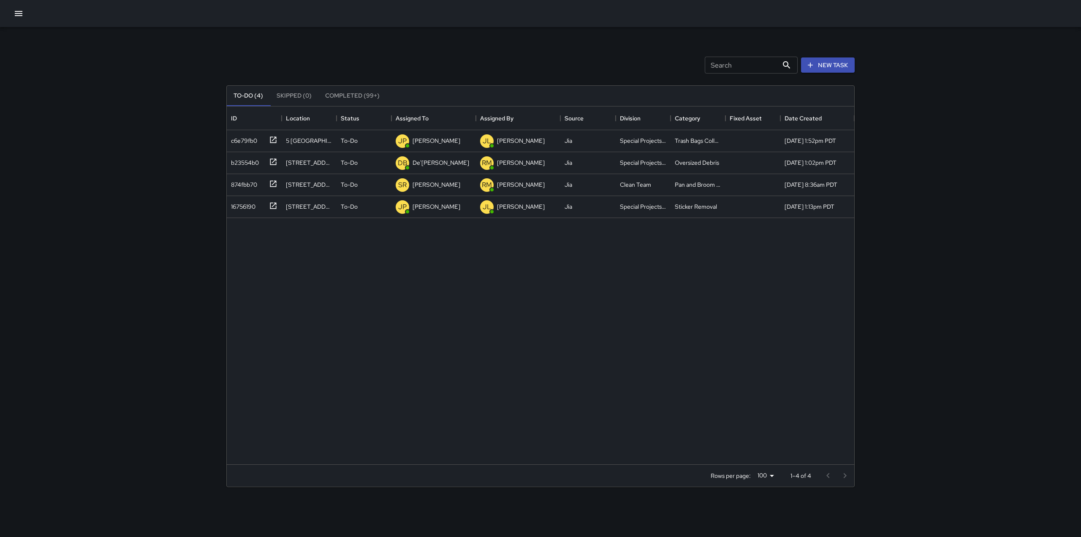  What do you see at coordinates (309, 163) in the screenshot?
I see `div: 303 Sacramento Street` at bounding box center [309, 163].